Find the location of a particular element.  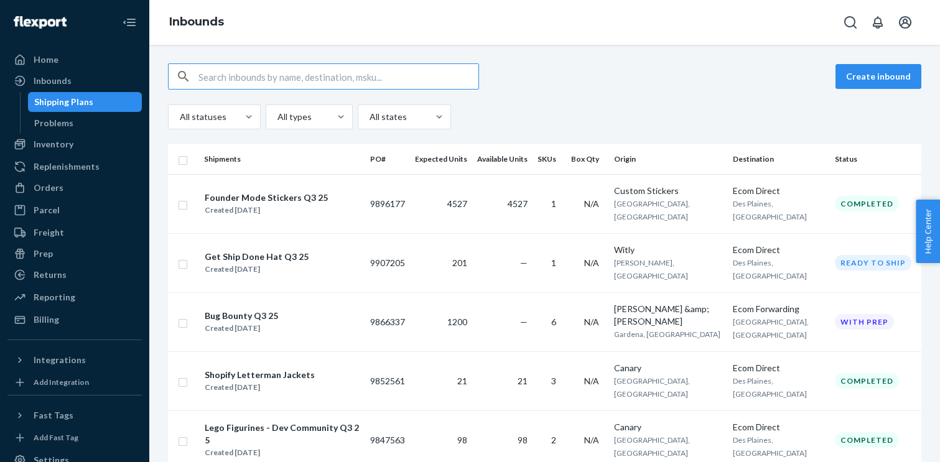

th: Shipments is located at coordinates (282, 159).